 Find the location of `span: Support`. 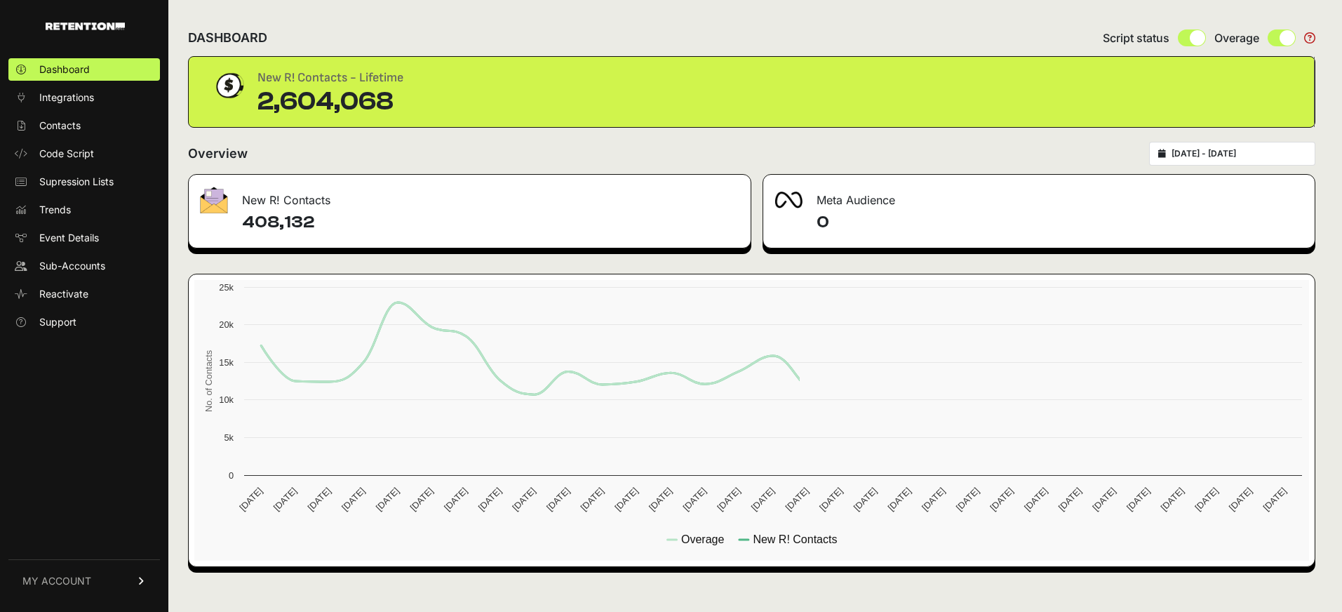

span: Support is located at coordinates (58, 322).